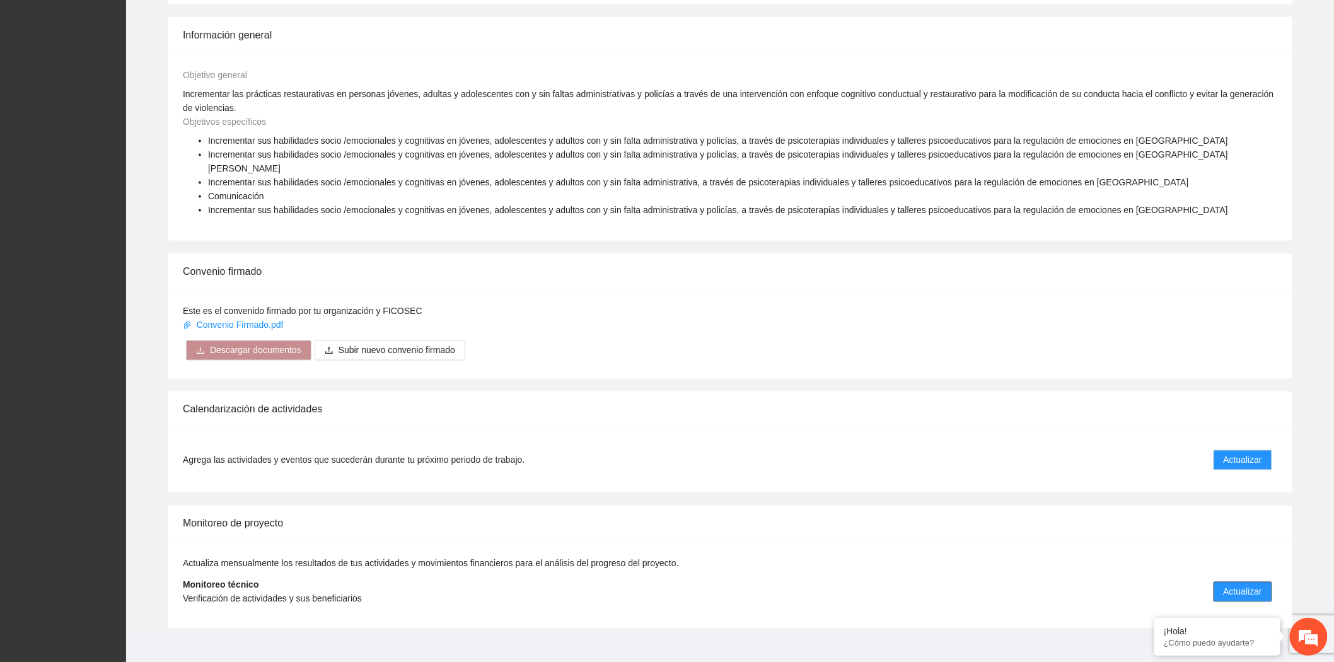 Image resolution: width=1334 pixels, height=662 pixels. Describe the element at coordinates (730, 35) in the screenshot. I see `div: Información general` at that location.